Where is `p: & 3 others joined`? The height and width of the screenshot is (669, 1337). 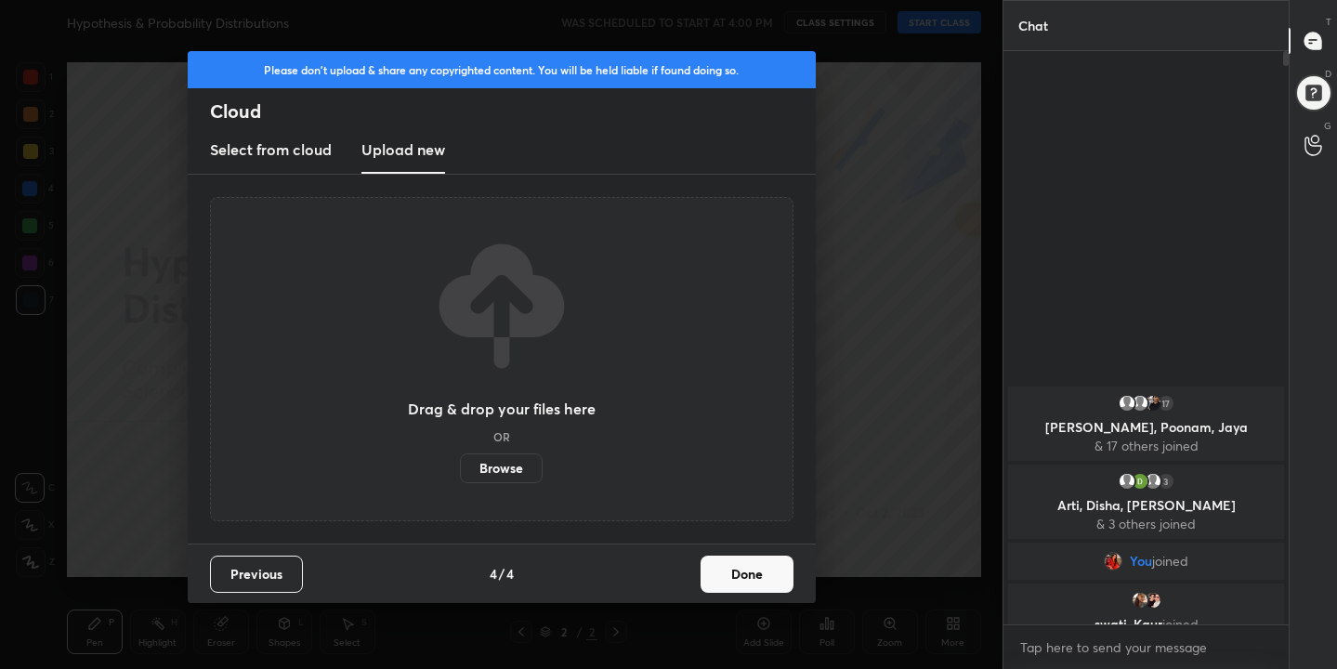 p: & 3 others joined is located at coordinates (1146, 524).